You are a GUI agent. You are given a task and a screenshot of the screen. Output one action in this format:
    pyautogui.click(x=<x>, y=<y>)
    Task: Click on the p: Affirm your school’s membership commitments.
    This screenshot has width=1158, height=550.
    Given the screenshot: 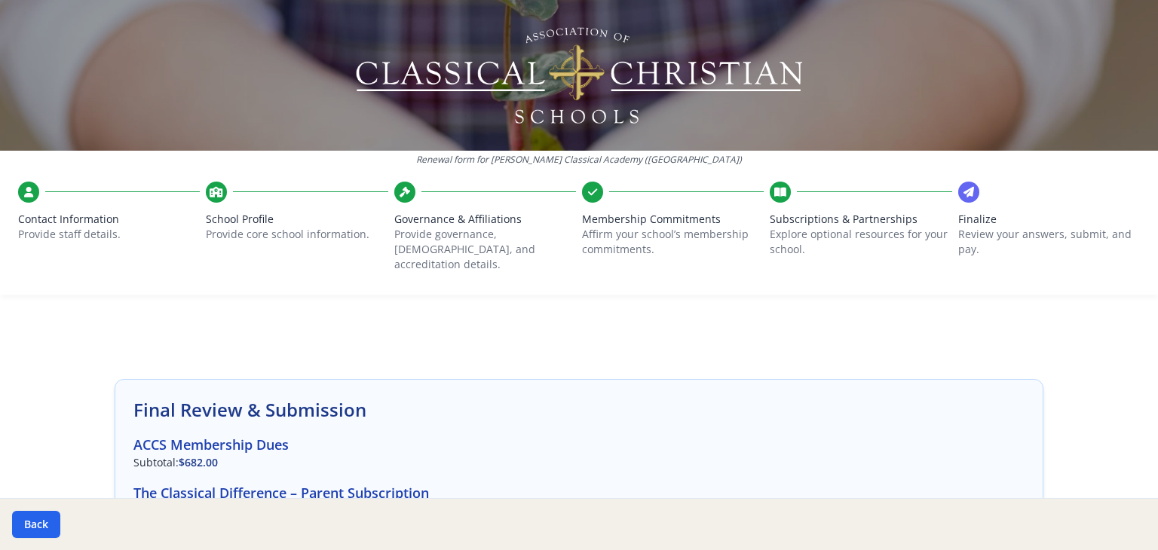 What is the action you would take?
    pyautogui.click(x=673, y=242)
    